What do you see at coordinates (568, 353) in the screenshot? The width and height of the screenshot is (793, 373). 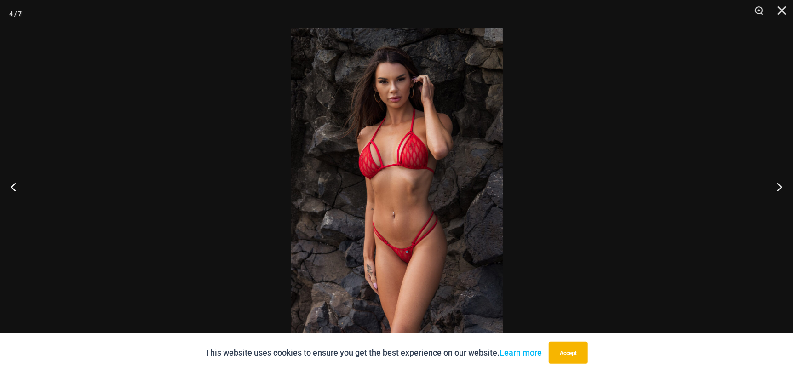 I see `button: Accept` at bounding box center [568, 353].